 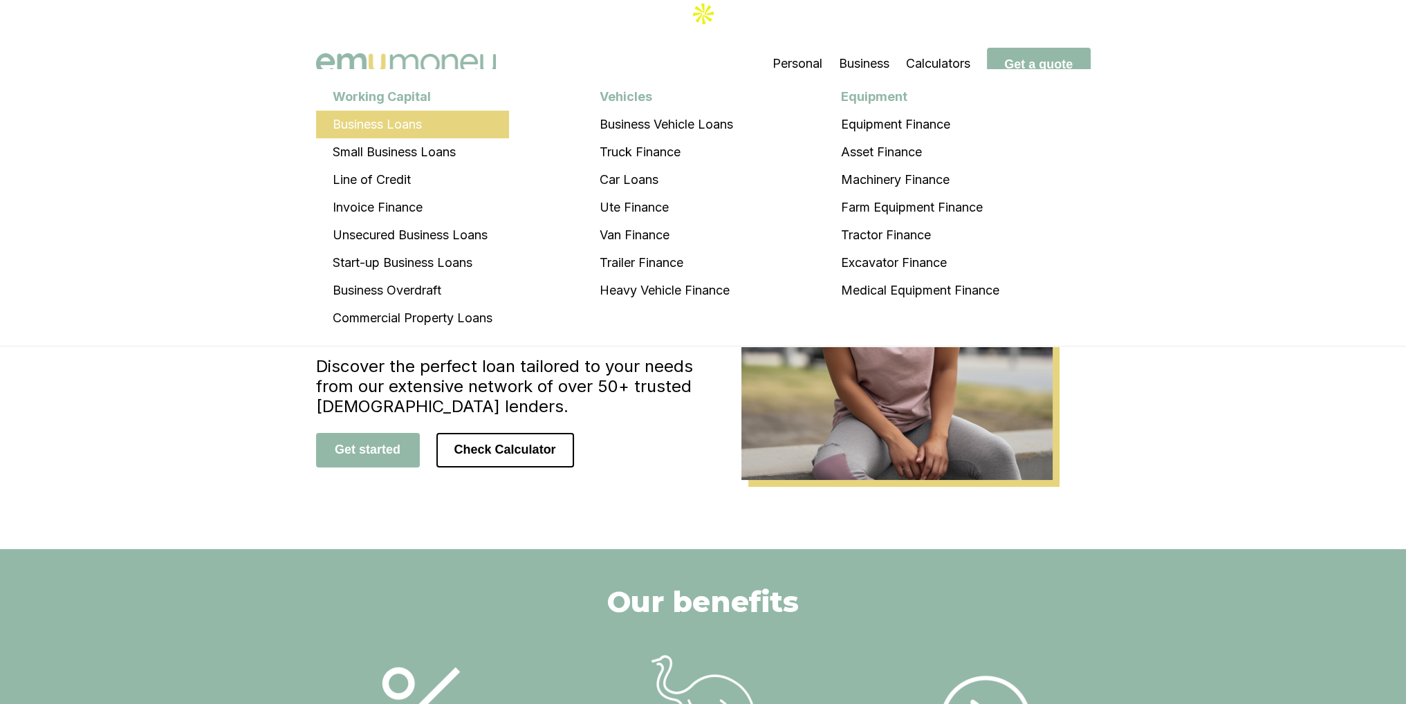 I want to click on a: Trailer Finance, so click(x=666, y=263).